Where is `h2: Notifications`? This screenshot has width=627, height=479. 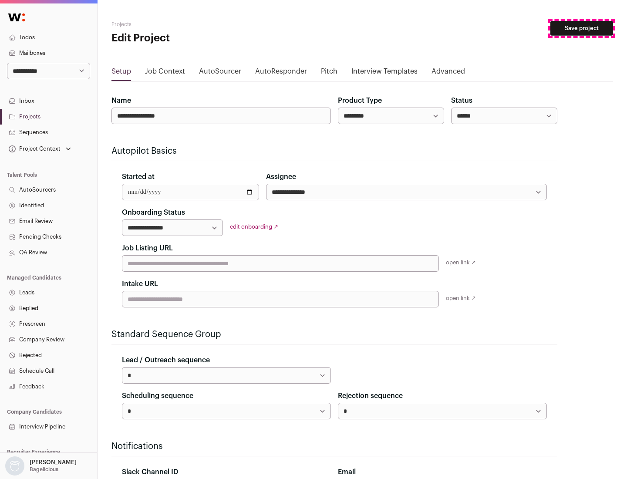
h2: Notifications is located at coordinates (334, 446).